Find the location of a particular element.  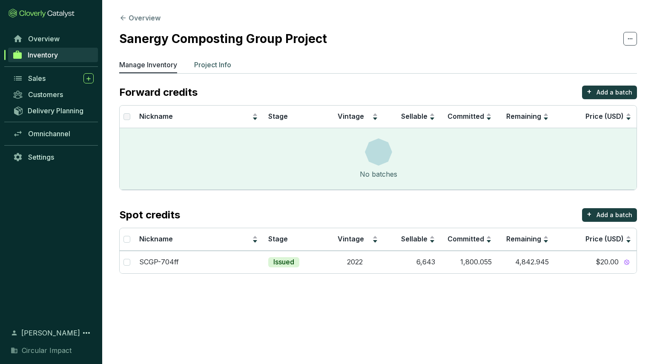

td: 6,643 is located at coordinates (412, 262).